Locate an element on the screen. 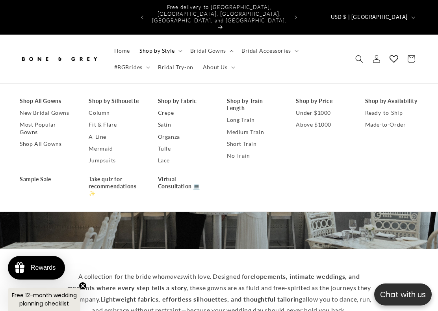  a: Under $1000 is located at coordinates (322, 113).